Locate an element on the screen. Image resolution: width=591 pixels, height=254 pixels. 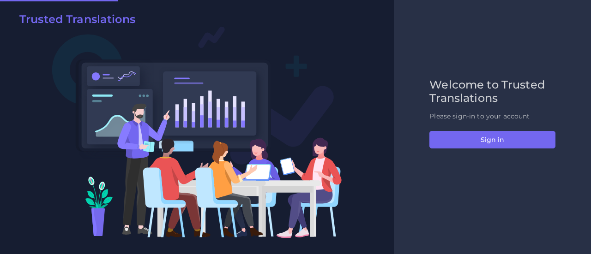
h2: Welcome to Trusted Translations is located at coordinates (492, 92).